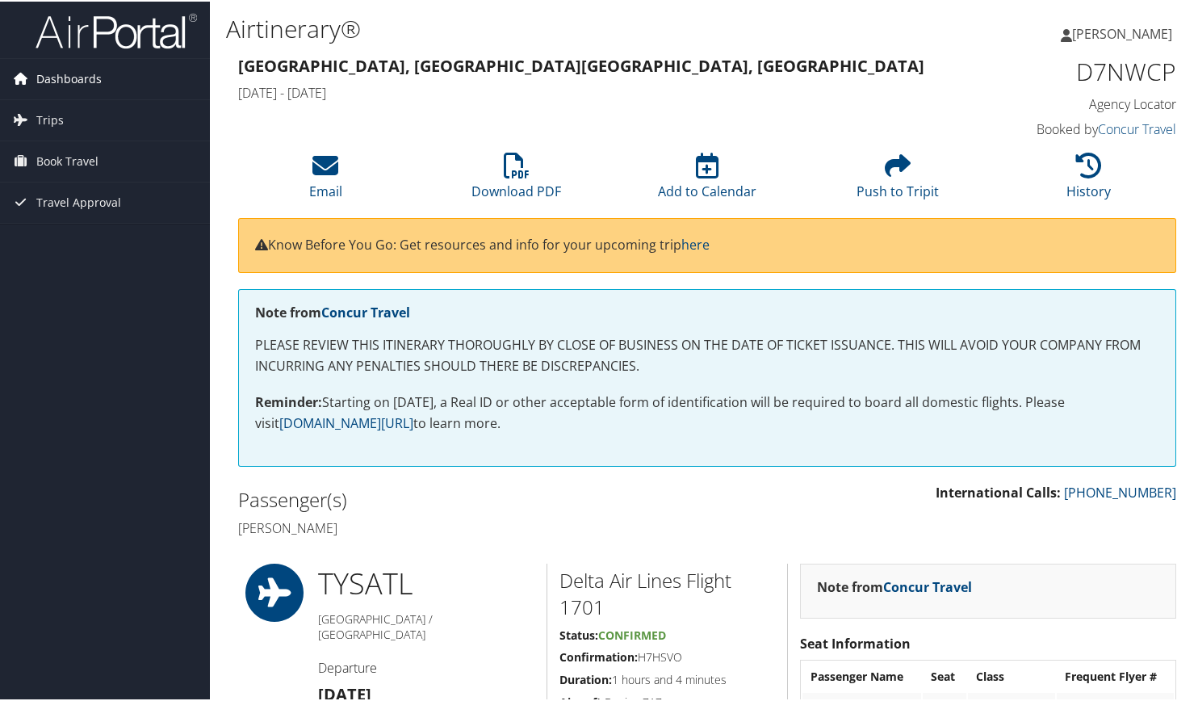  I want to click on h5: H7HSVO, so click(667, 656).